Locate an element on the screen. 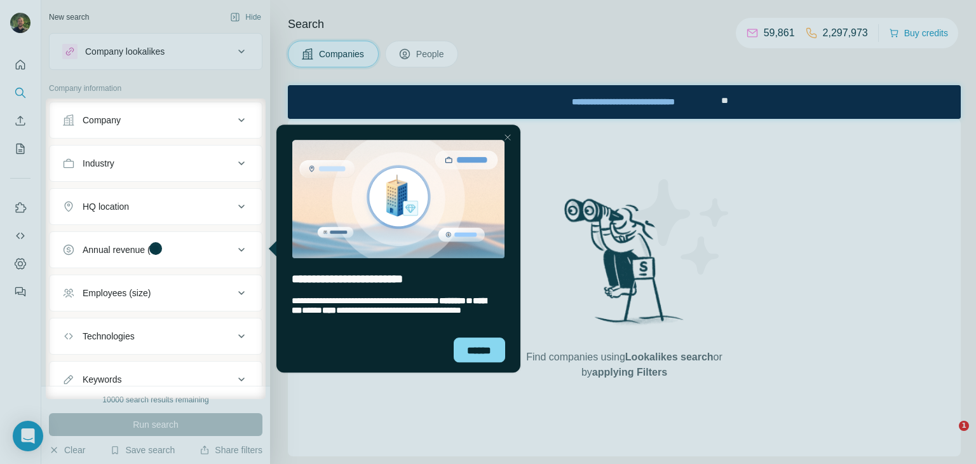 Image resolution: width=976 pixels, height=464 pixels. button: HQ location is located at coordinates (156, 206).